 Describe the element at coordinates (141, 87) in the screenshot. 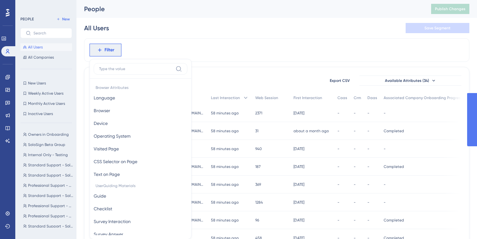

I see `span: Browser Attributes` at that location.